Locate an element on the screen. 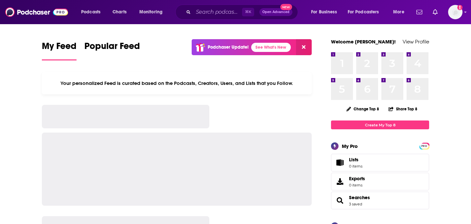 The width and height of the screenshot is (471, 224). span: New is located at coordinates (286, 7).